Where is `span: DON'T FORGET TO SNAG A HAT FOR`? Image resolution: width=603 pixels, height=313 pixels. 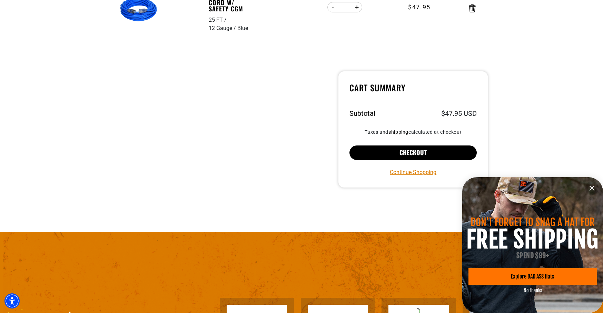 span: DON'T FORGET TO SNAG A HAT FOR is located at coordinates (533, 222).